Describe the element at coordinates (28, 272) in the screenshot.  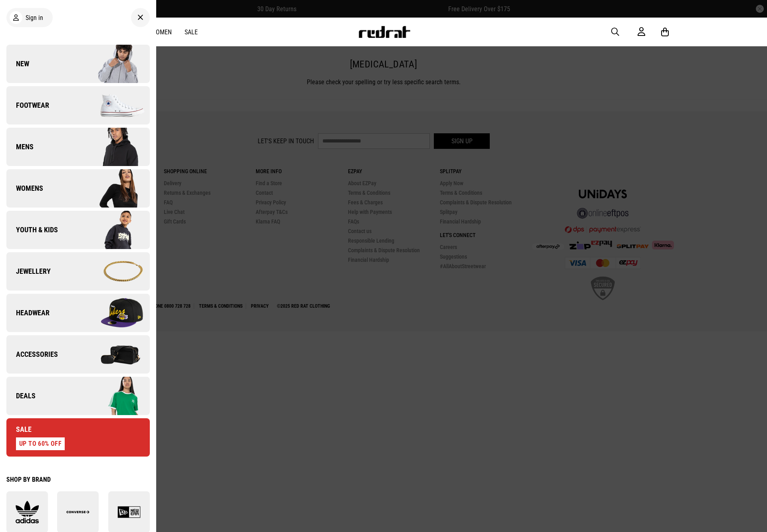
I see `span: Jewellery` at that location.